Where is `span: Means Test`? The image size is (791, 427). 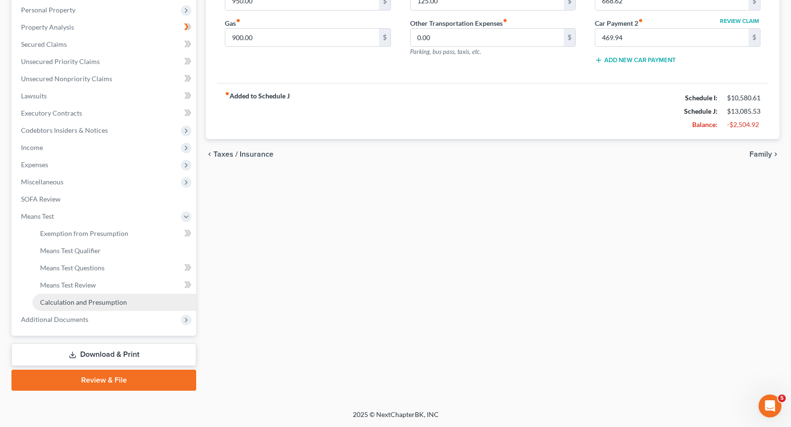
span: Means Test is located at coordinates (37, 216).